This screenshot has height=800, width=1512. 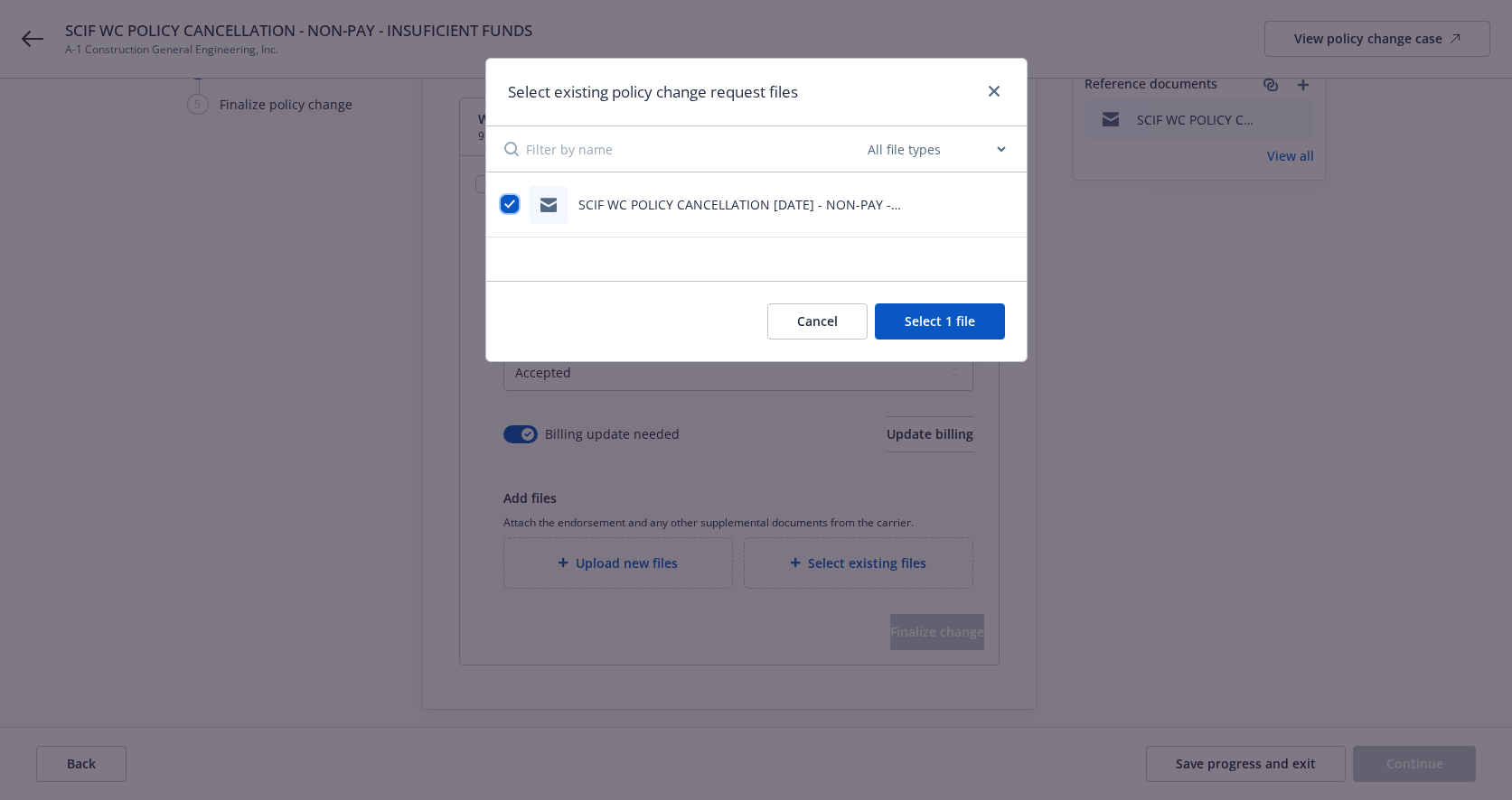 I want to click on a: close, so click(x=995, y=91).